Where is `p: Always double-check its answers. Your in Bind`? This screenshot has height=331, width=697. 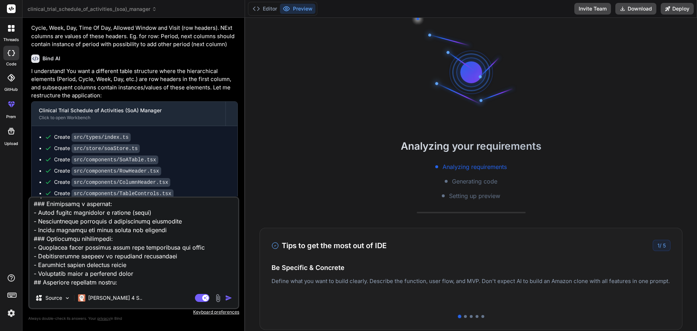
p: Always double-check its answers. Your in Bind is located at coordinates (134, 318).